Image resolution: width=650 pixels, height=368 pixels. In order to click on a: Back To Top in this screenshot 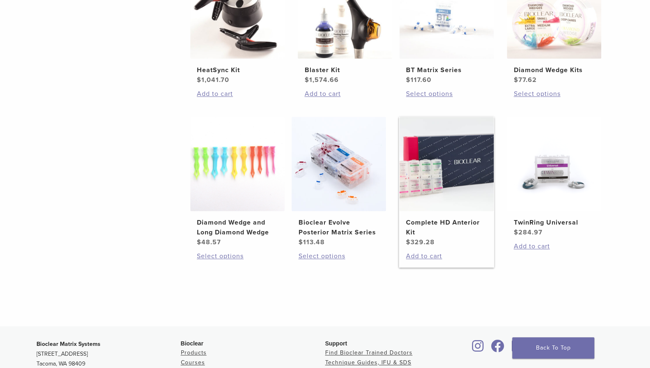, I will do `click(553, 348)`.